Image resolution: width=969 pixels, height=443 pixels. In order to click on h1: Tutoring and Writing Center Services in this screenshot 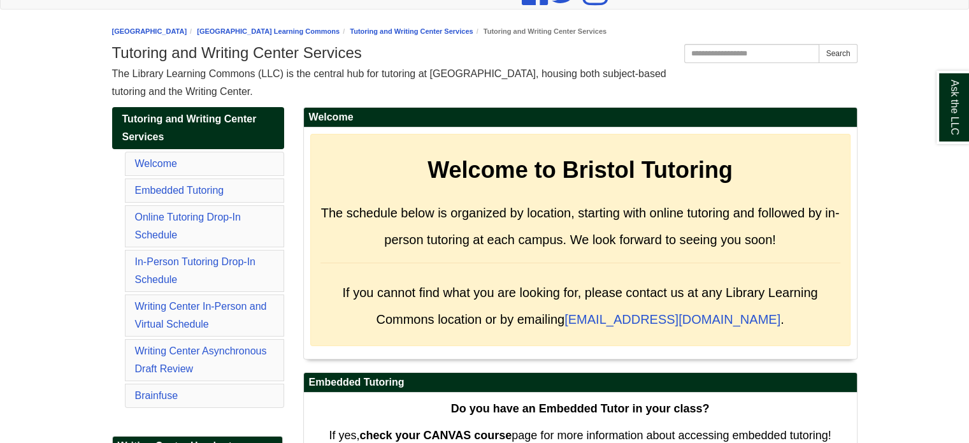, I will do `click(485, 53)`.